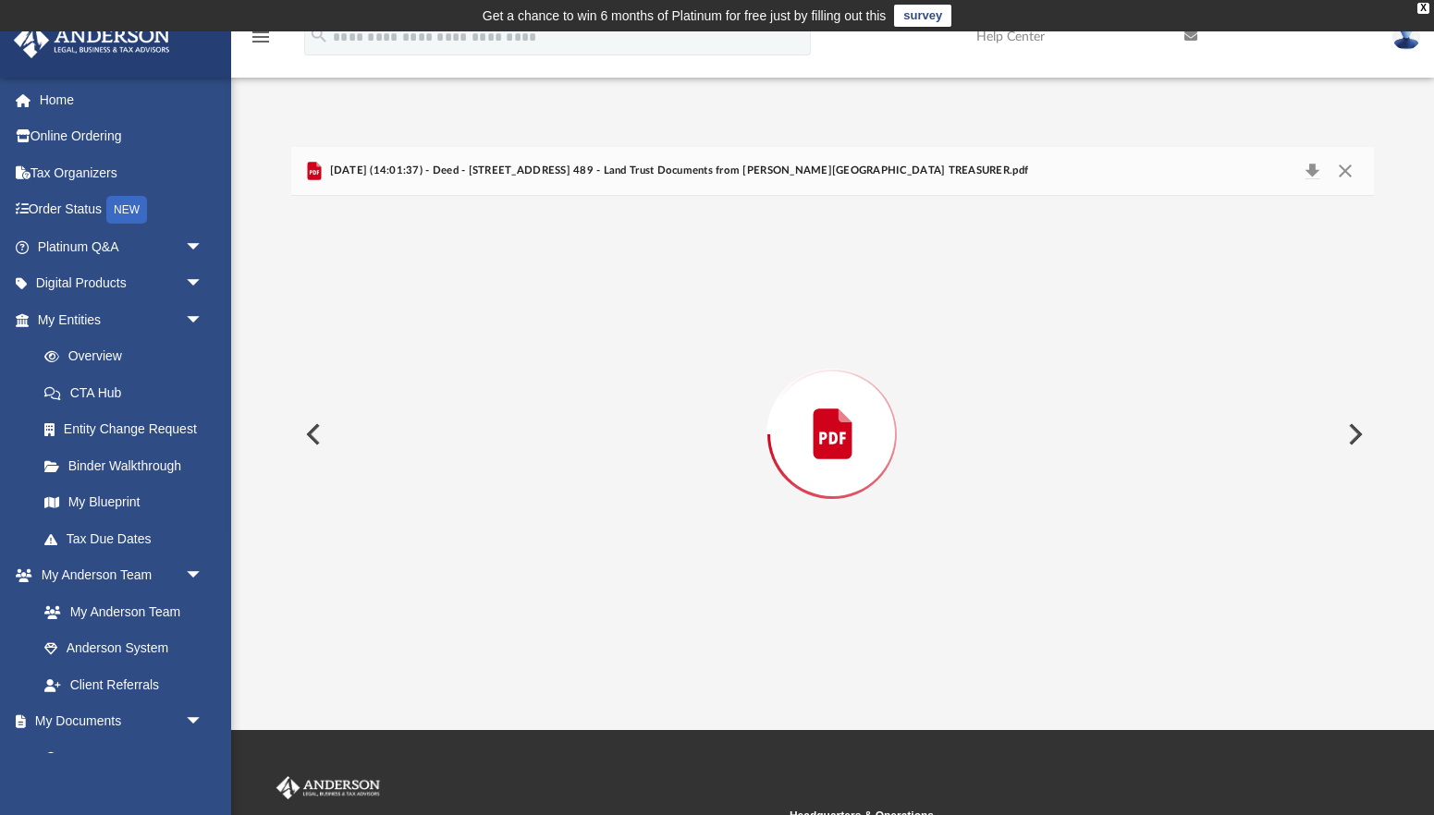 The image size is (1434, 815). What do you see at coordinates (261, 42) in the screenshot?
I see `a: menu` at bounding box center [261, 42].